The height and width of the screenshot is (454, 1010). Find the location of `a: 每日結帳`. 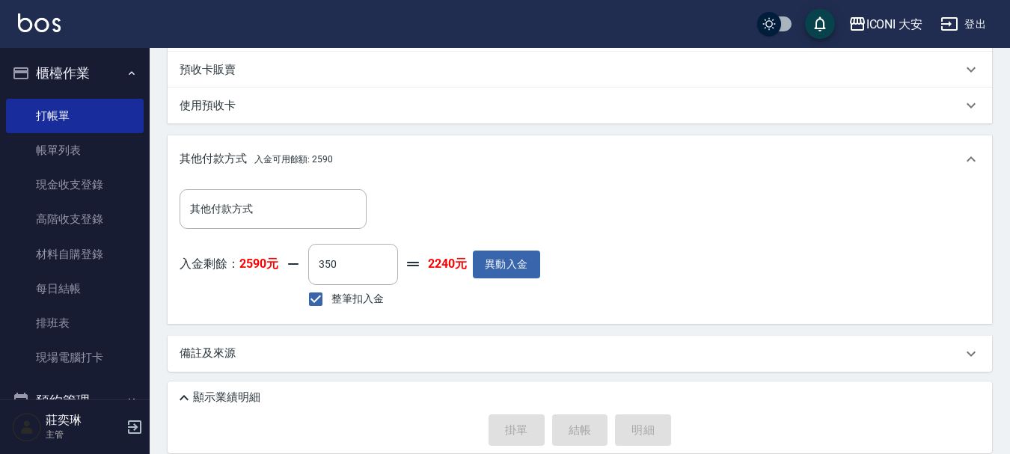

a: 每日結帳 is located at coordinates (75, 289).